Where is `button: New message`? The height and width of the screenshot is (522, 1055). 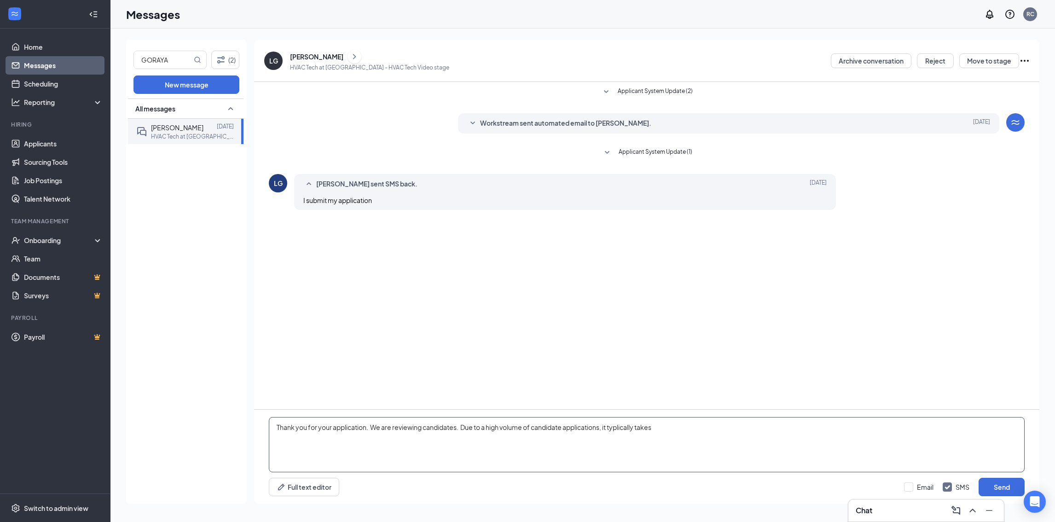
button: New message is located at coordinates (186, 85).